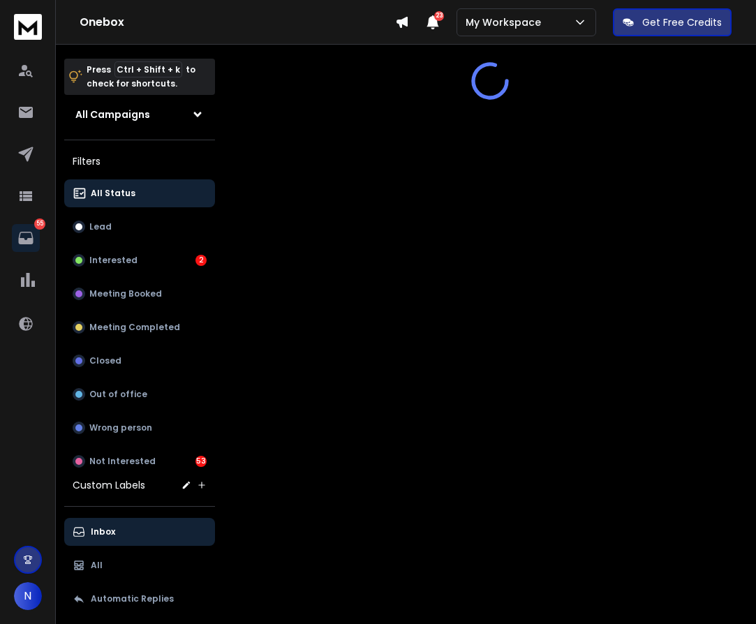 The height and width of the screenshot is (624, 756). Describe the element at coordinates (682, 22) in the screenshot. I see `p: Get Free Credits` at that location.